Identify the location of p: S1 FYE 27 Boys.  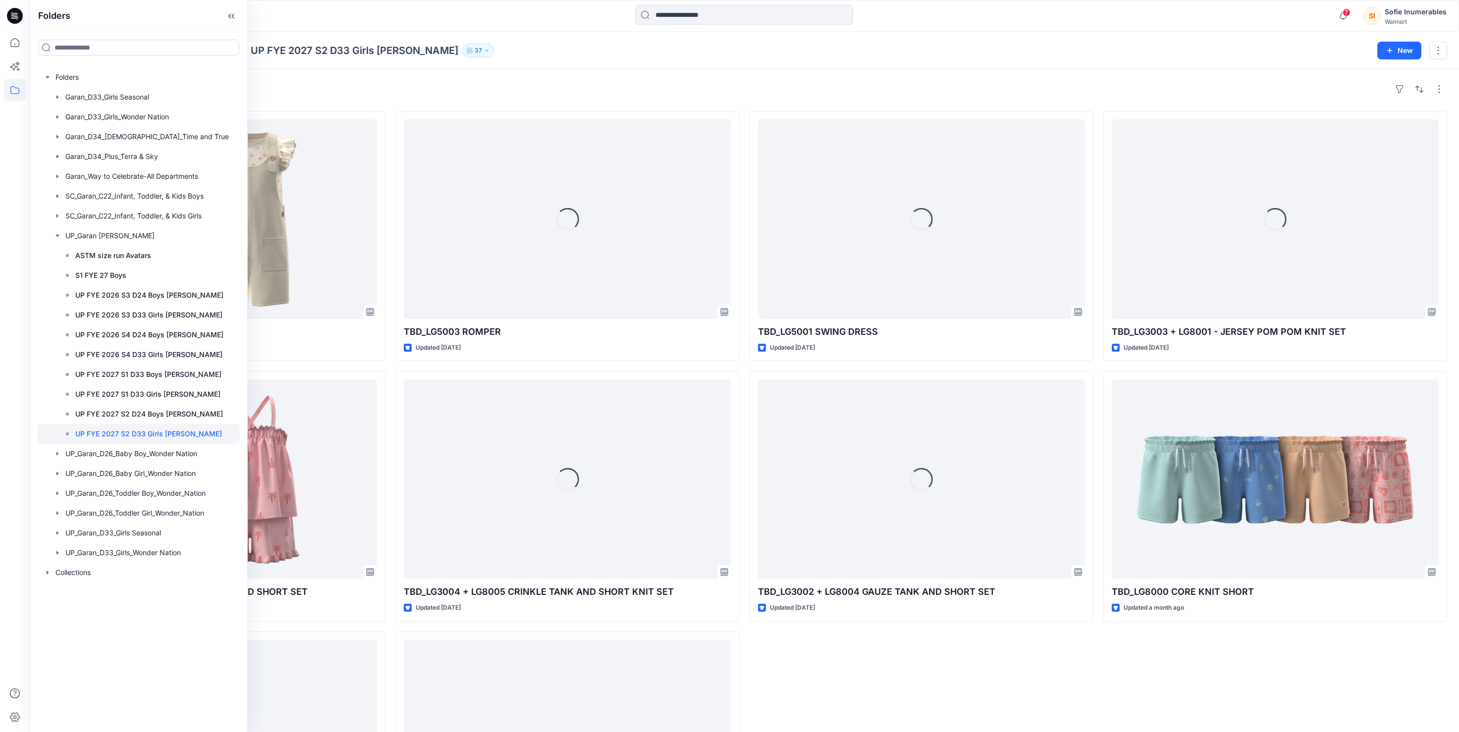
(101, 276).